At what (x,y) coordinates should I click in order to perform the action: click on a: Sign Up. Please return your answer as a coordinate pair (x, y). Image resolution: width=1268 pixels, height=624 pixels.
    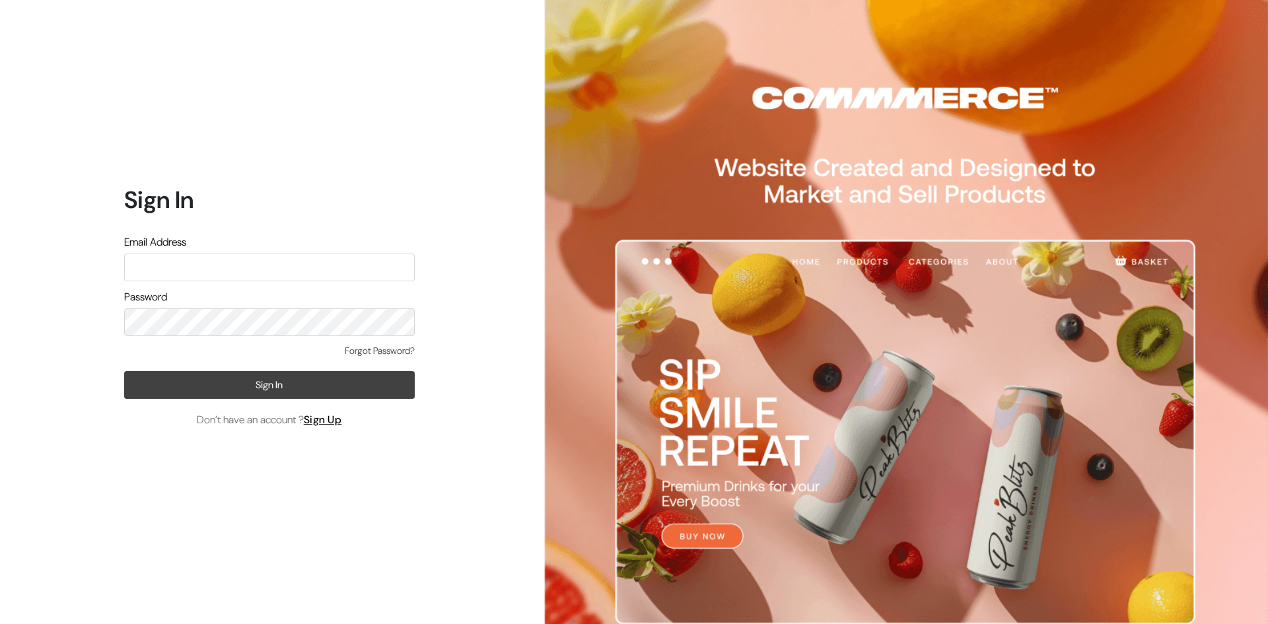
    Looking at the image, I should click on (323, 419).